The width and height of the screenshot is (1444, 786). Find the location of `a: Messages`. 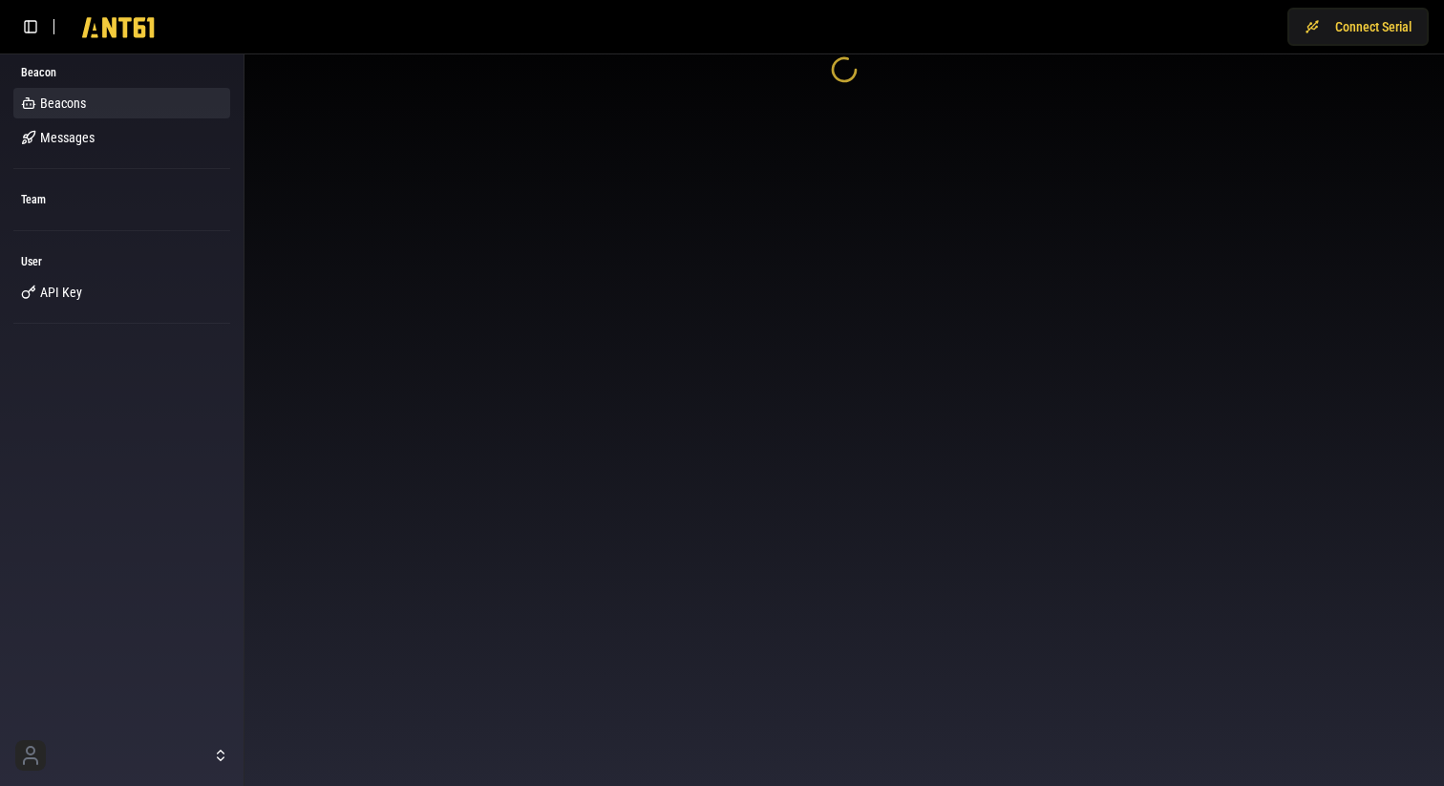

a: Messages is located at coordinates (121, 138).